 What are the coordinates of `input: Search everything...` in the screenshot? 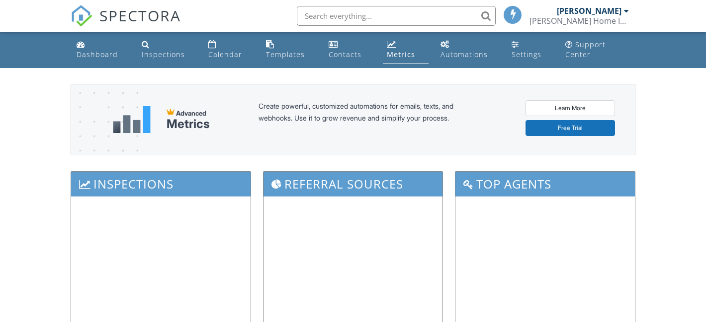 It's located at (396, 16).